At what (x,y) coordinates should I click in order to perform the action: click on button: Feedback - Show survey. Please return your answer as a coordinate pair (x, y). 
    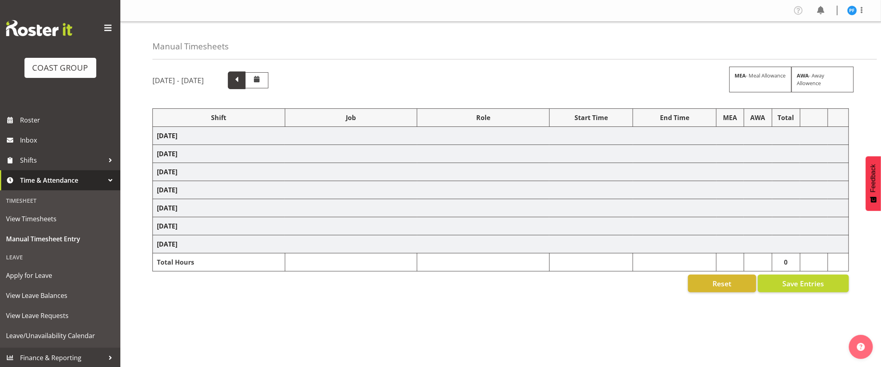
    Looking at the image, I should click on (874, 183).